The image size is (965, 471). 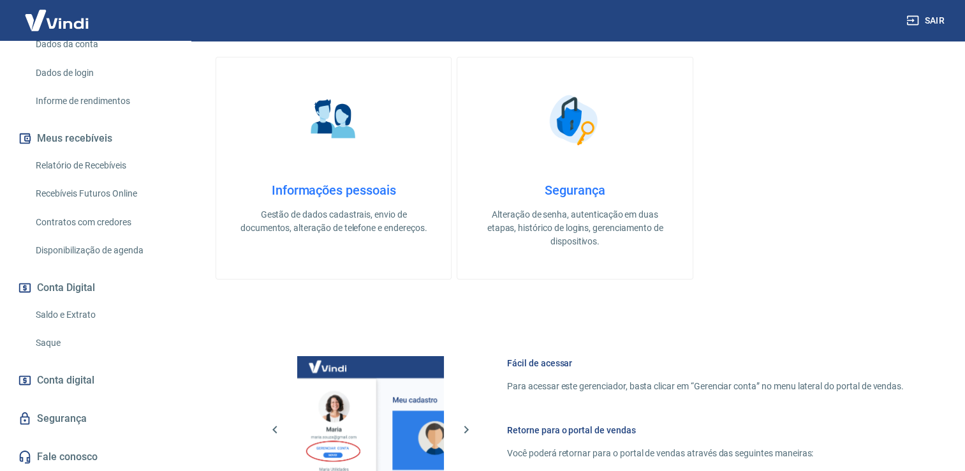 What do you see at coordinates (334, 168) in the screenshot?
I see `a: Informações pessoaisInformações pessoaisGestão de dados cadastrais, envio de documentos, alteraçã...` at bounding box center [334, 168].